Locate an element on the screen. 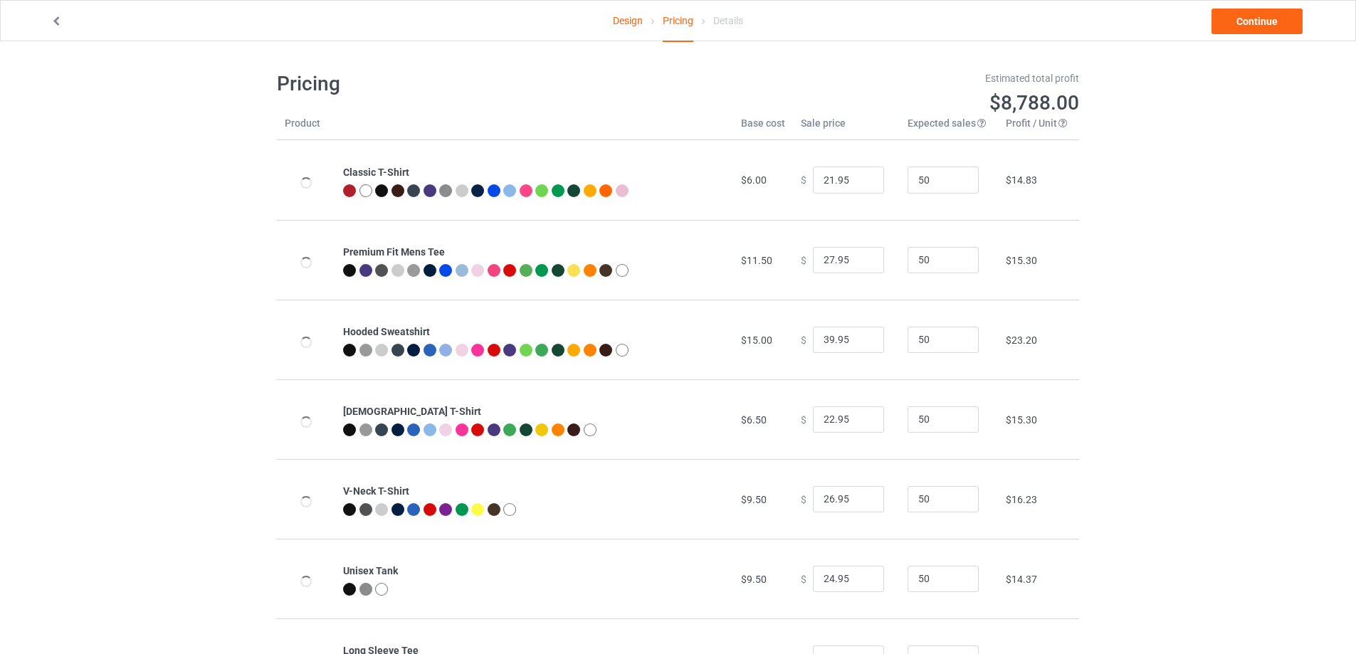  b: Premium Fit Mens Tee is located at coordinates (394, 252).